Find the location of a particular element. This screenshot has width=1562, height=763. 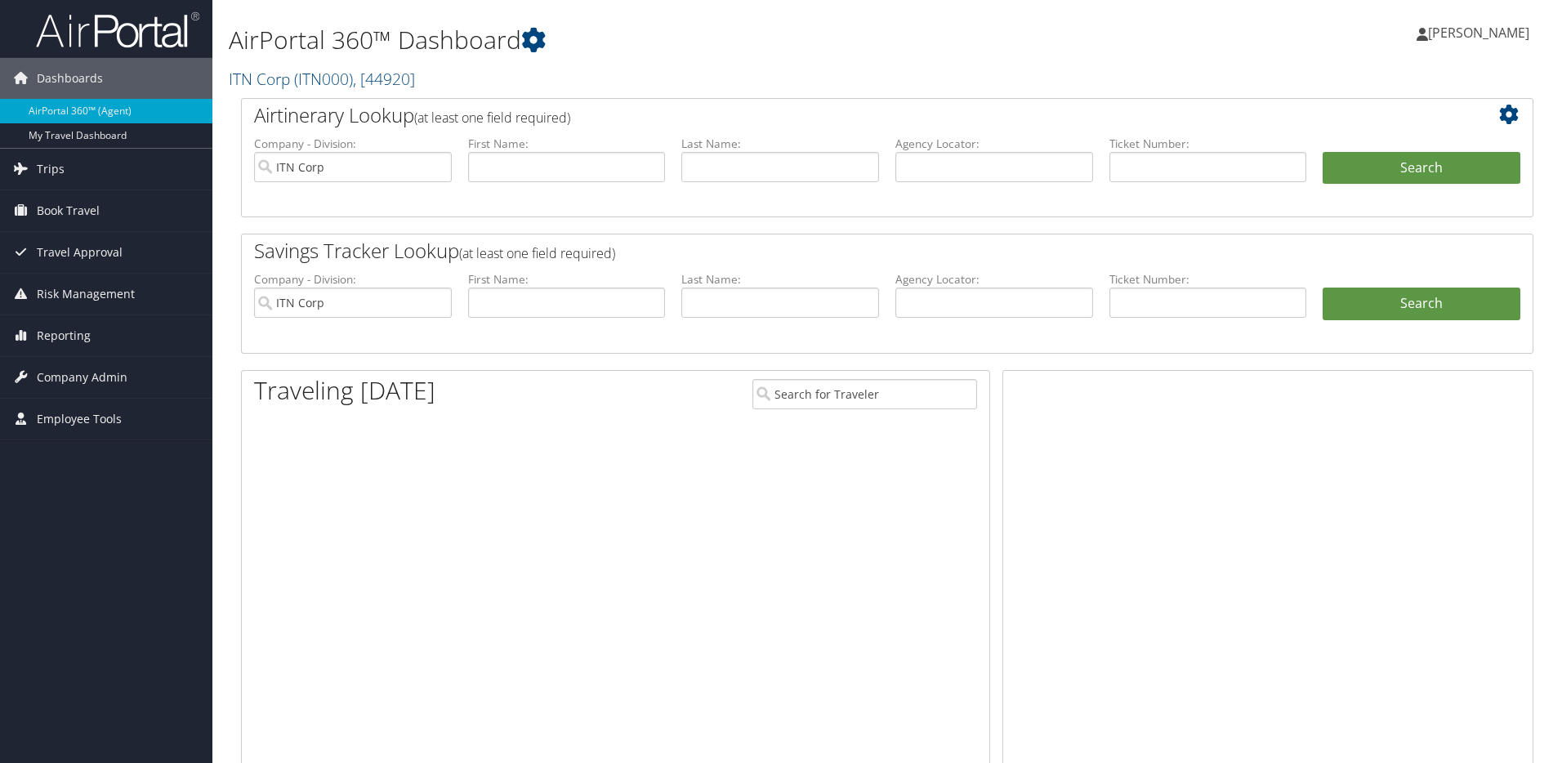

span: Dashboards is located at coordinates (69, 78).